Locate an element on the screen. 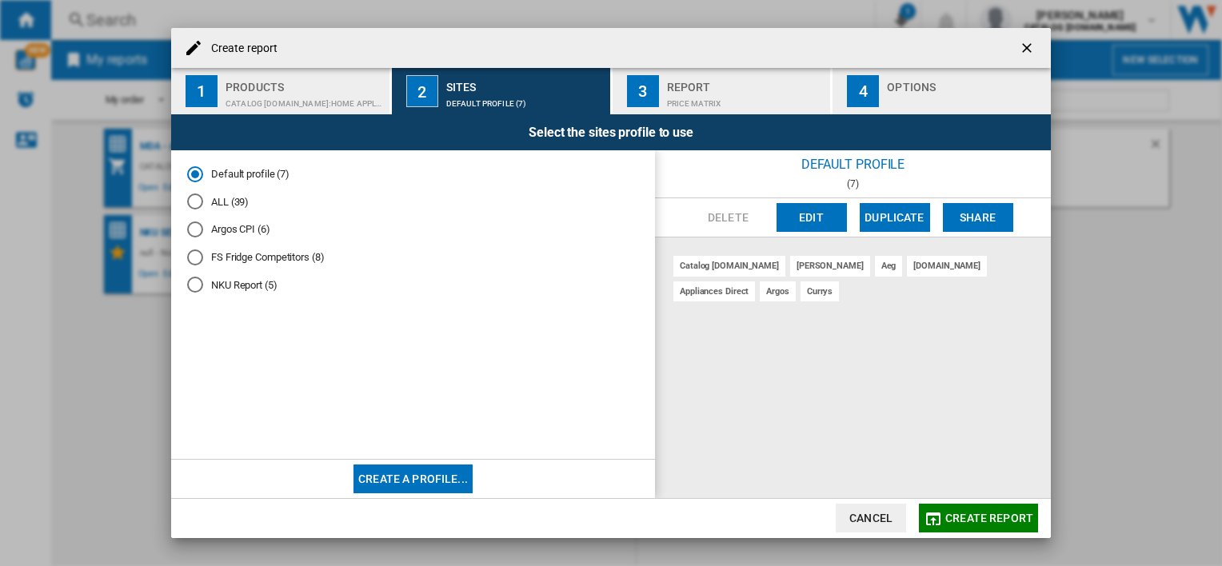 The image size is (1222, 566). md-dialog: Create report ... is located at coordinates (611, 282).